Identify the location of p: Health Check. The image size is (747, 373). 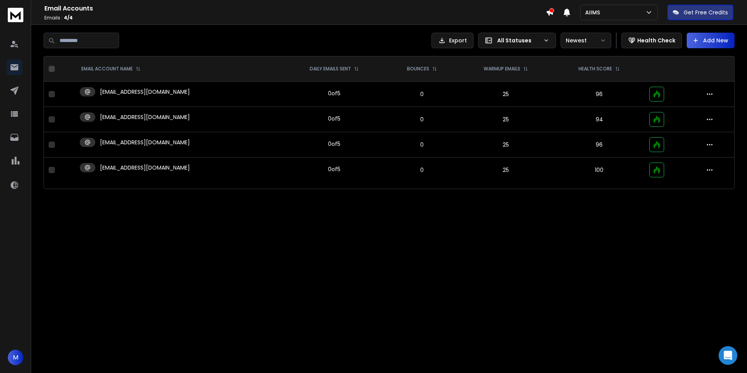
(656, 40).